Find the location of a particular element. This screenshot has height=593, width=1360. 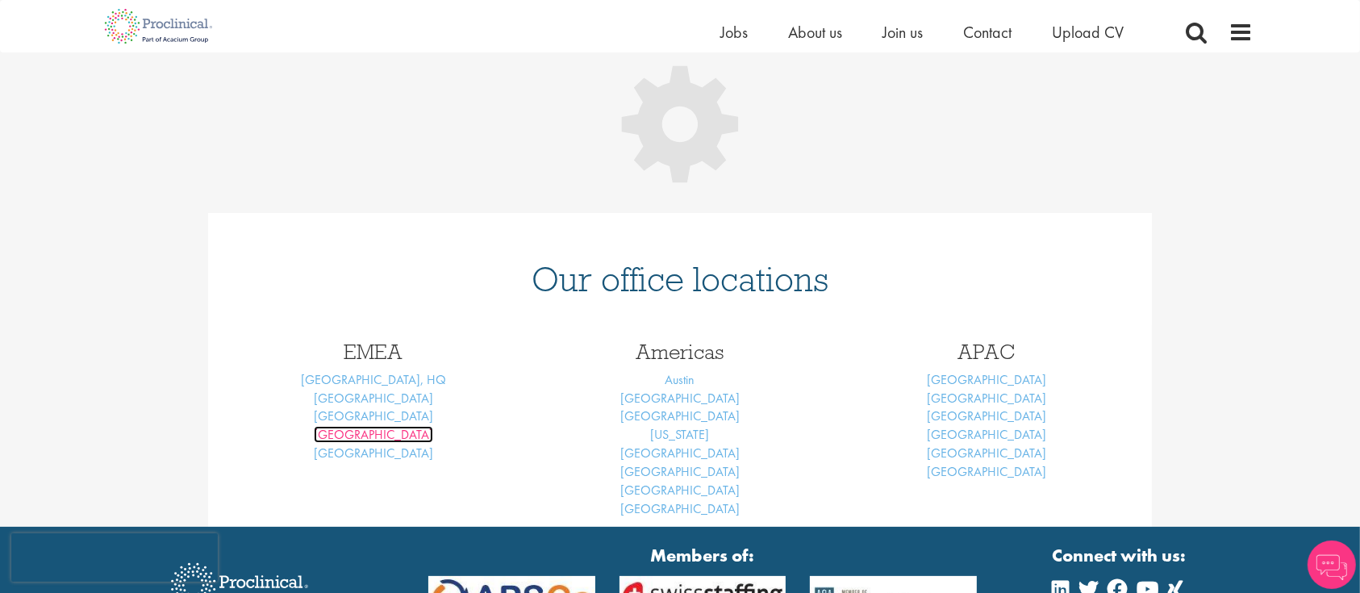

a: About us is located at coordinates (815, 32).